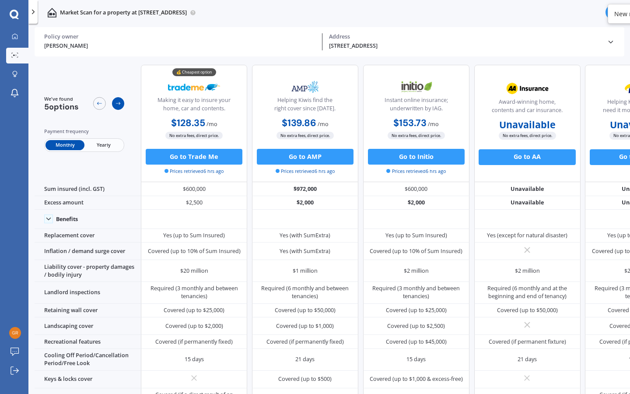 The image size is (630, 394). Describe the element at coordinates (305, 292) in the screenshot. I see `div: Required (6 monthly and between tenancies)` at that location.